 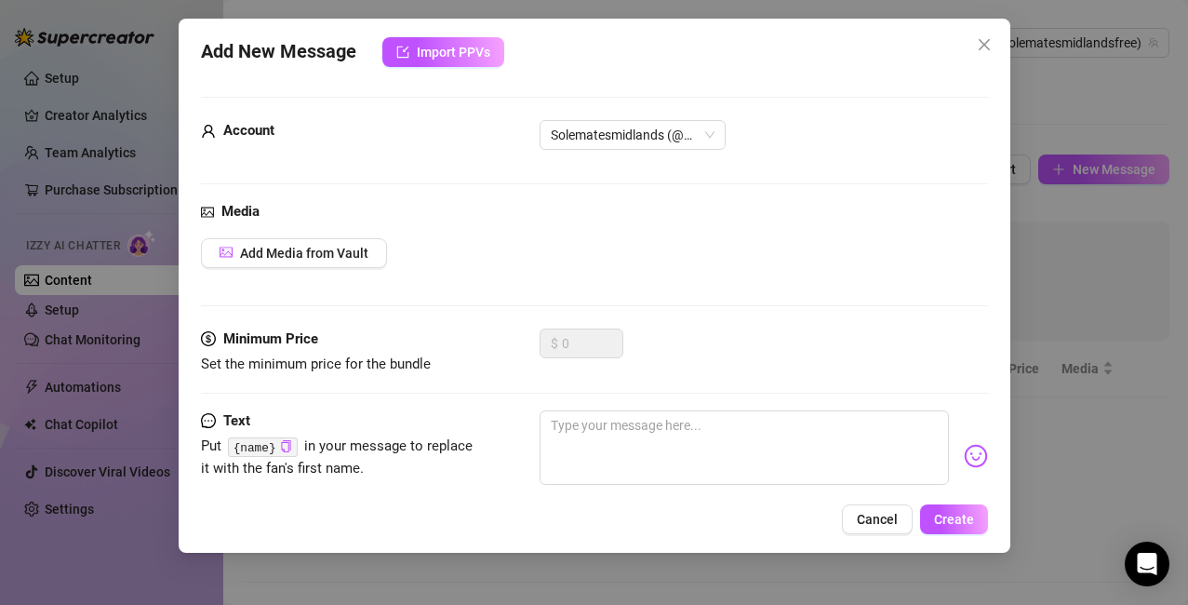 I want to click on span: copy, so click(x=285, y=446).